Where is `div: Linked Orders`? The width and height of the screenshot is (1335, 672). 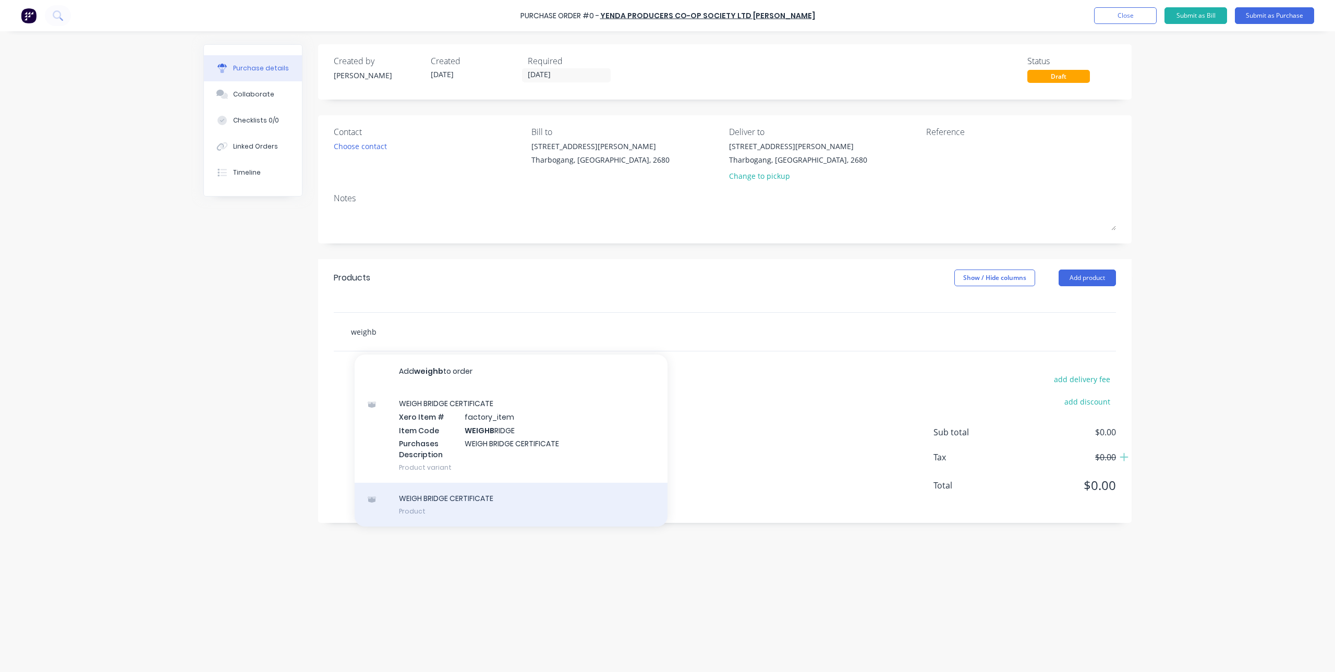 div: Linked Orders is located at coordinates (256, 147).